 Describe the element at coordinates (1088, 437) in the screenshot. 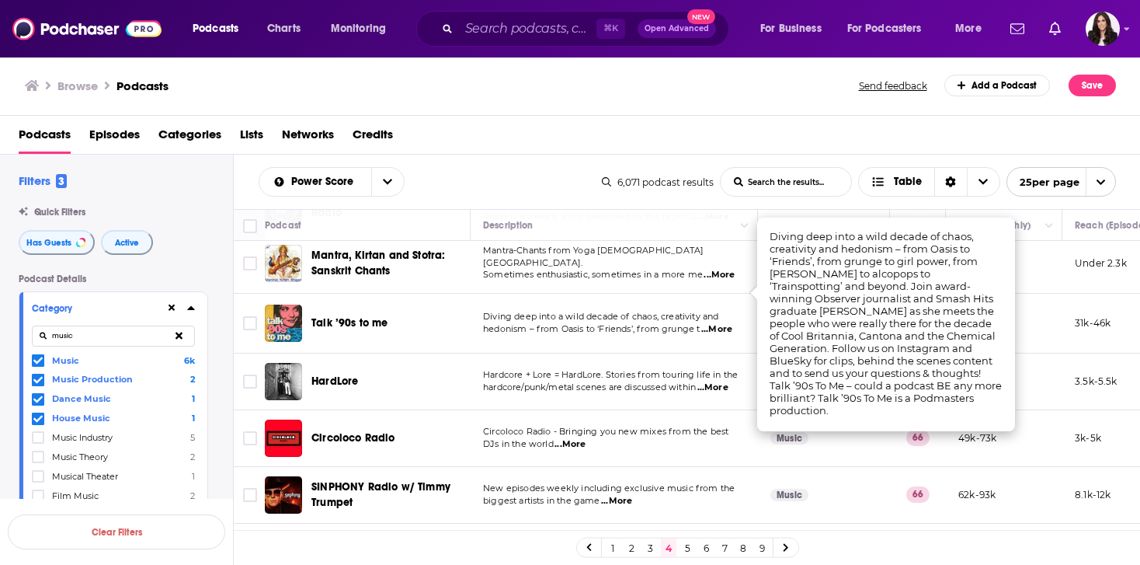

I see `p: 3k-5k` at that location.